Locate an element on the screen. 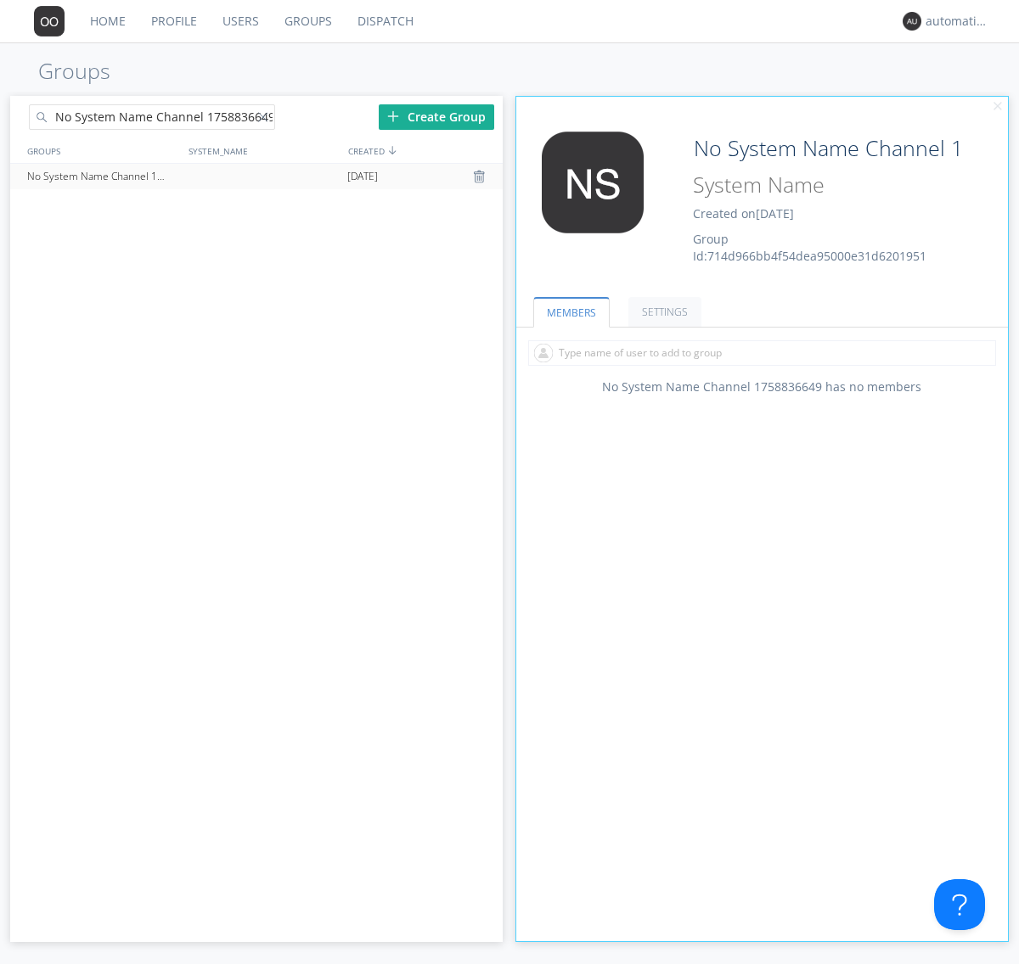  span: Created on is located at coordinates (743, 213).